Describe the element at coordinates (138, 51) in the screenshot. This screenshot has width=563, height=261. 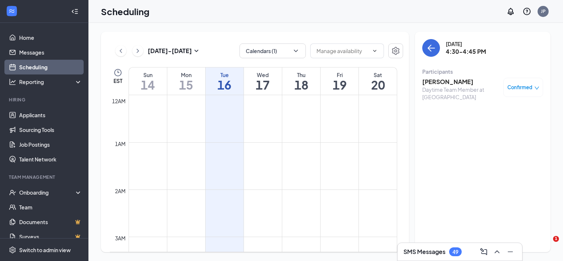
I see `svg: ChevronRight` at that location.